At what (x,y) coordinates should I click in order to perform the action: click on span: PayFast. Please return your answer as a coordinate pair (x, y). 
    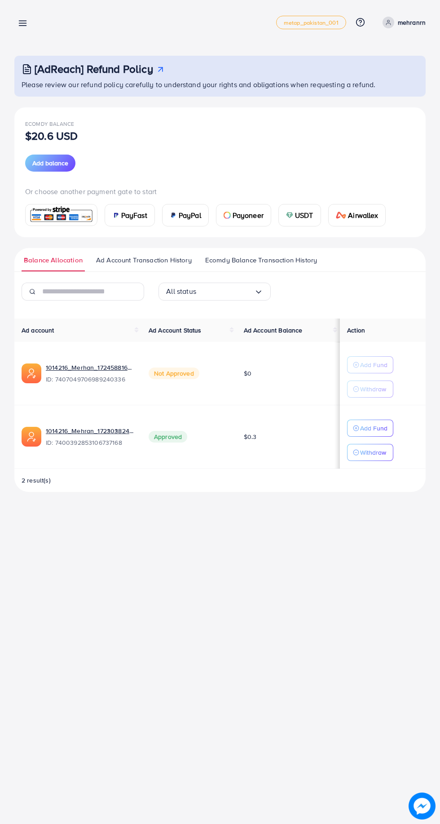
    Looking at the image, I should click on (134, 215).